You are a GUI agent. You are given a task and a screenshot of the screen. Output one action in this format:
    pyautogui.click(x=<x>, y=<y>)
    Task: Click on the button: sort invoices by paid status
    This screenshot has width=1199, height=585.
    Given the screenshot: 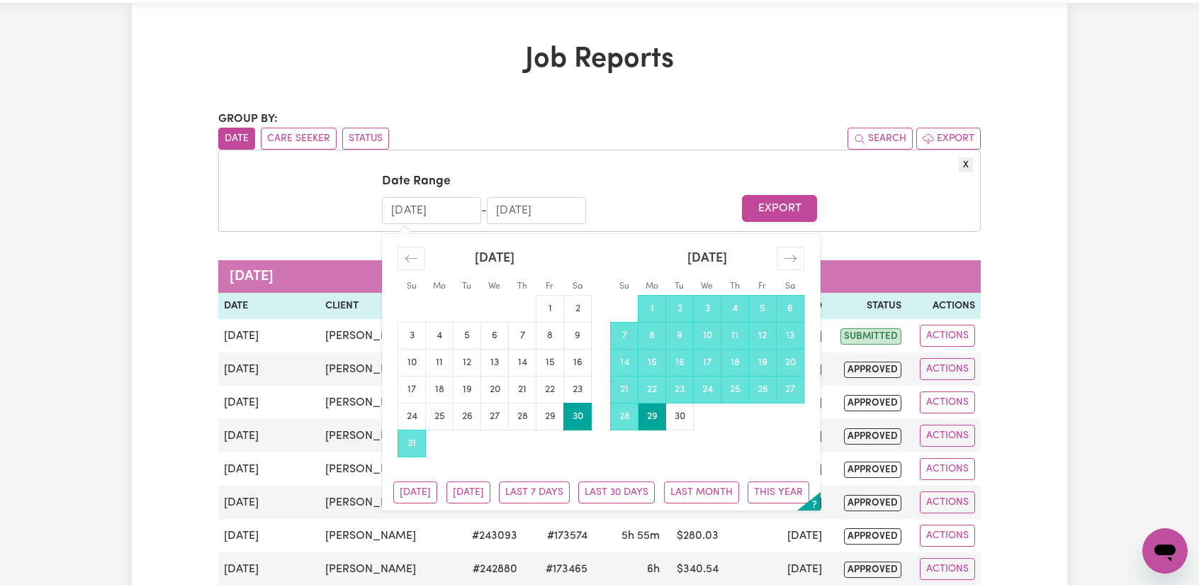 What is the action you would take?
    pyautogui.click(x=366, y=138)
    